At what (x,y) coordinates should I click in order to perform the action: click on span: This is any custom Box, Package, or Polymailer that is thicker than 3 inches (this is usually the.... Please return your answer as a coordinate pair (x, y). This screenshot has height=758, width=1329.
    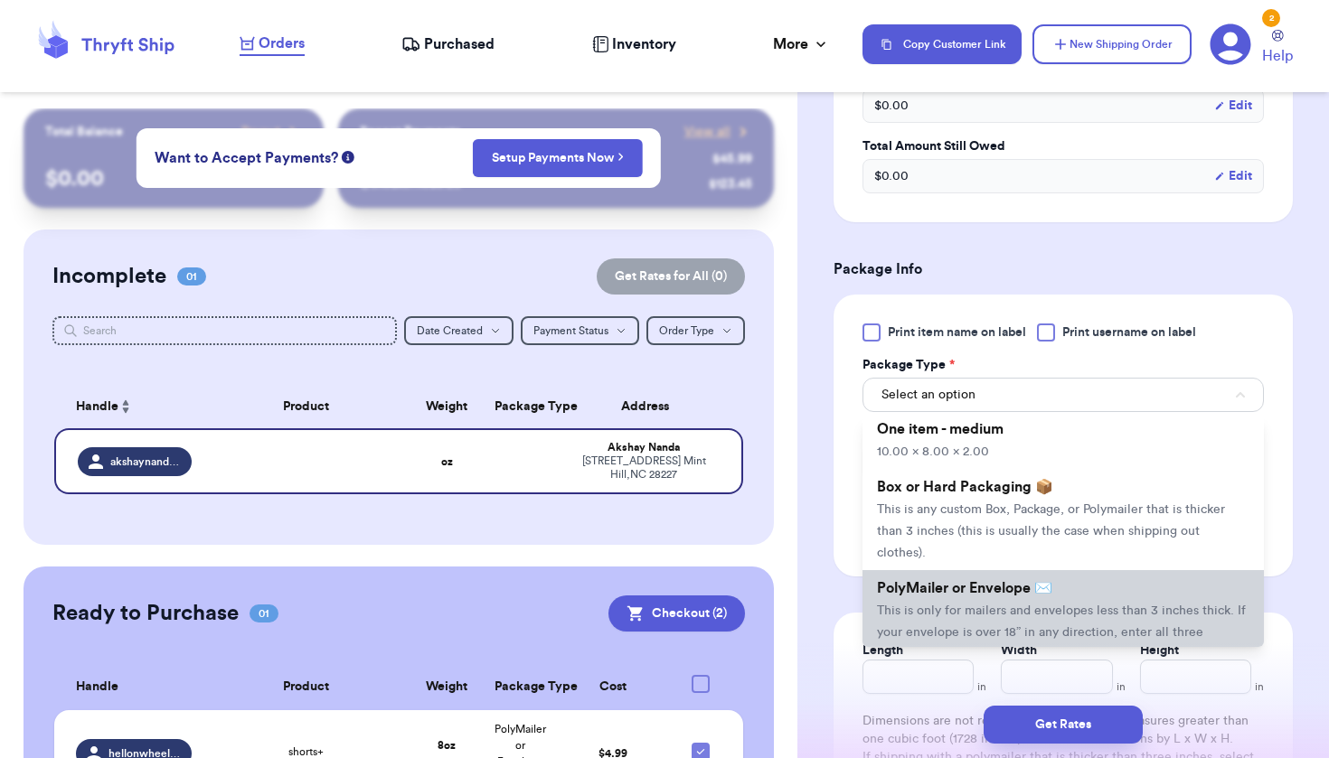
    Looking at the image, I should click on (1051, 532).